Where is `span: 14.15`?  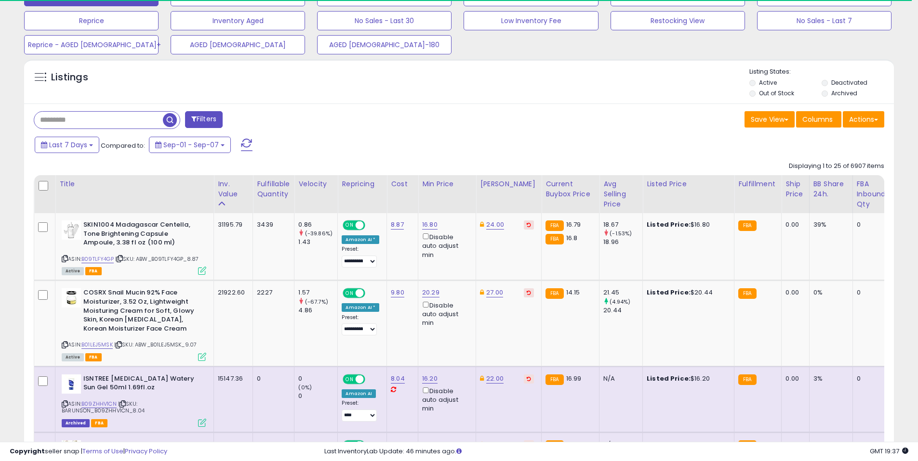
span: 14.15 is located at coordinates (573, 292).